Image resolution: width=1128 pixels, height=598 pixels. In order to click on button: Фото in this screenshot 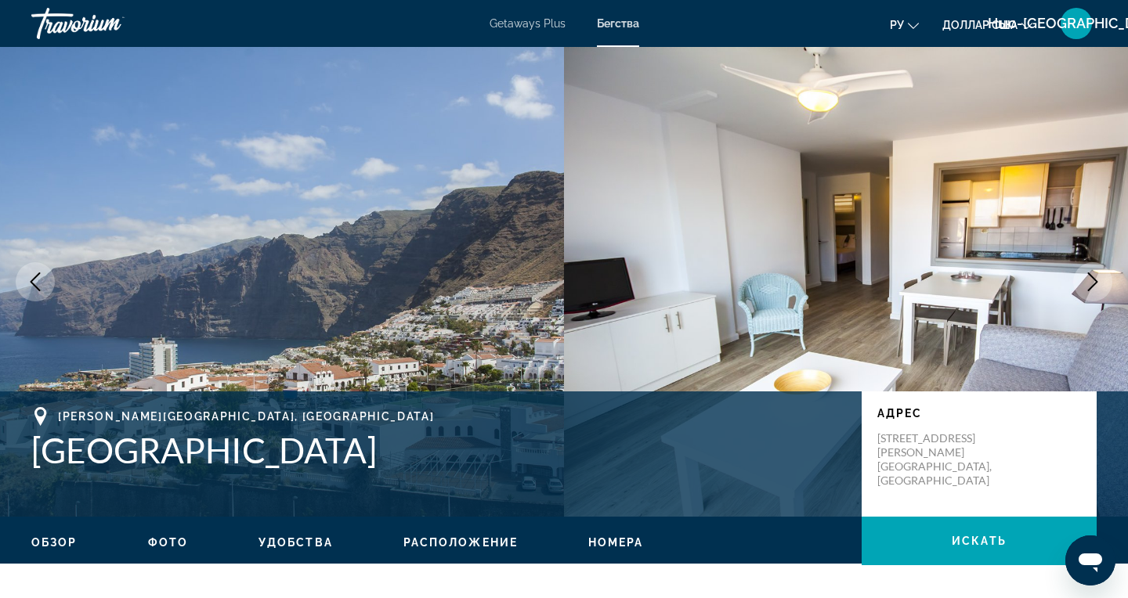, I will do `click(168, 543)`.